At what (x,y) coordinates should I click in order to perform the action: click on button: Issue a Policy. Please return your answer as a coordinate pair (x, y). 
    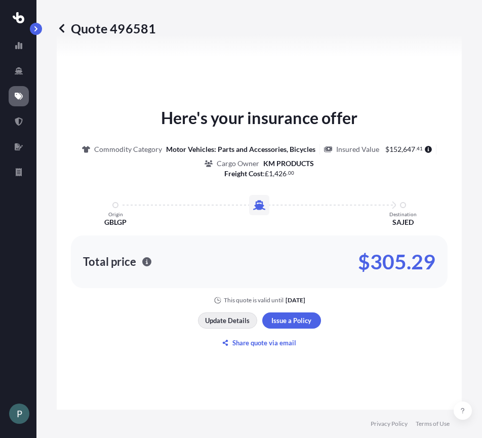
    Looking at the image, I should click on (292, 321).